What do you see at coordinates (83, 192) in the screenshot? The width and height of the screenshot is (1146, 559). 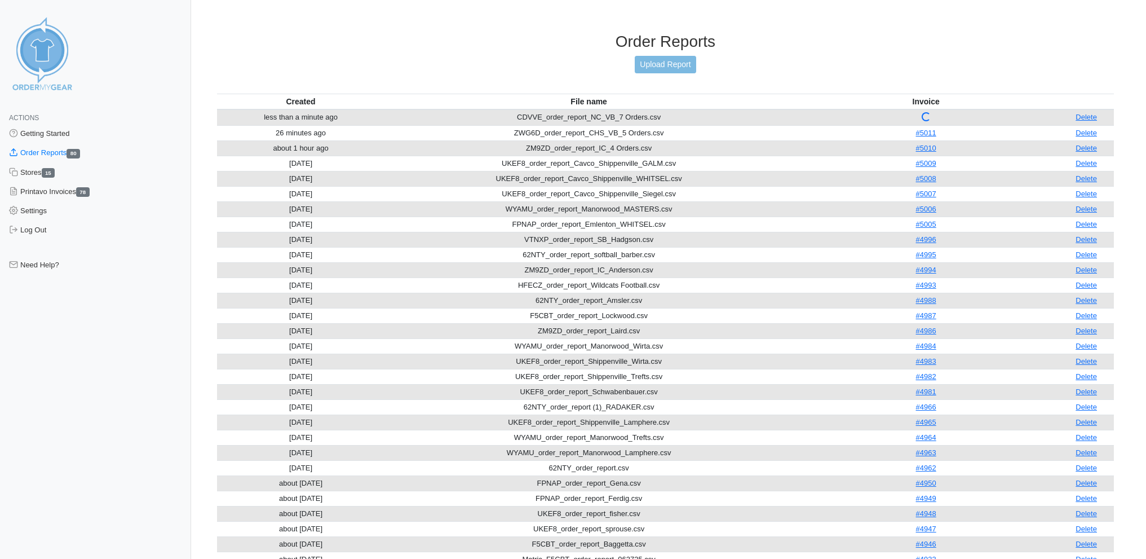 I see `span: 78` at bounding box center [83, 192].